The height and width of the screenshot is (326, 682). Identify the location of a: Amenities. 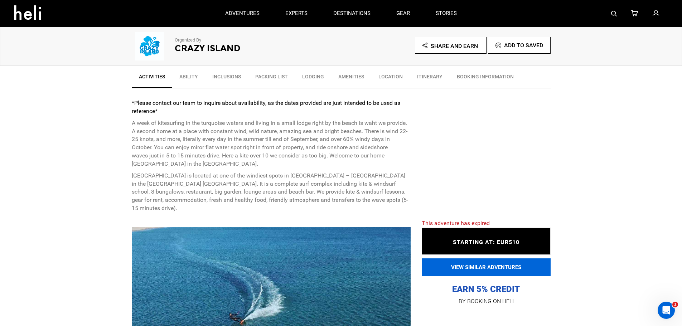
(351, 78).